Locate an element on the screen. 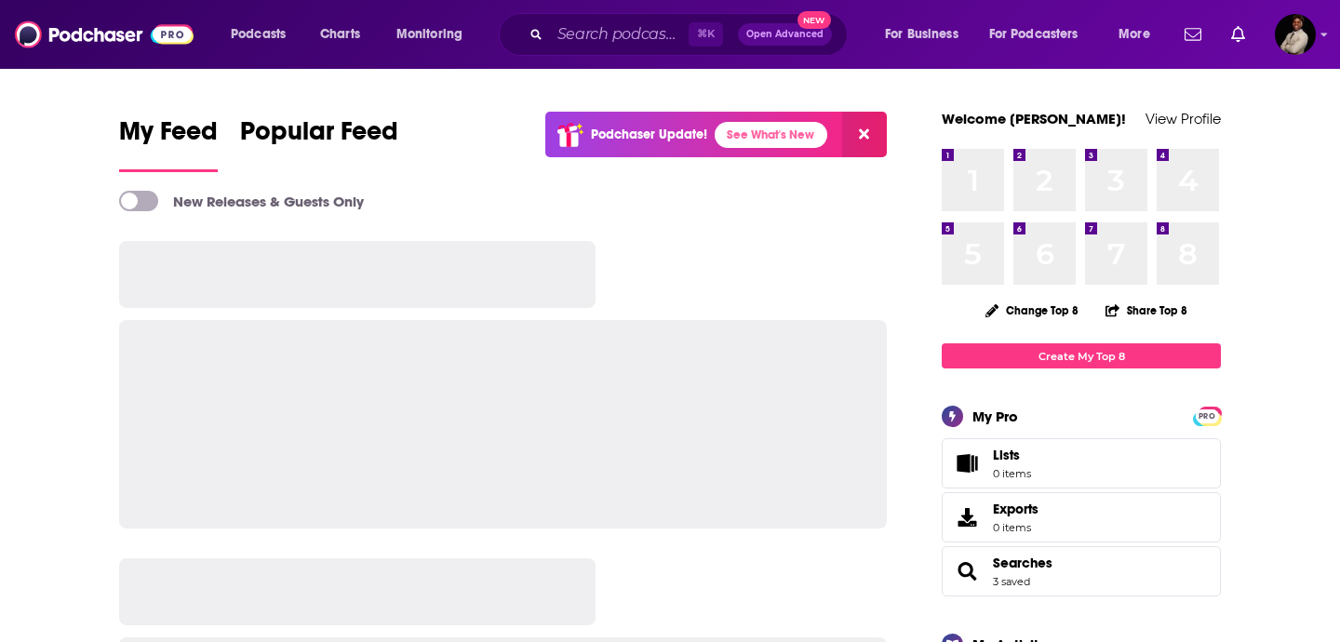  a: PRO is located at coordinates (1207, 415).